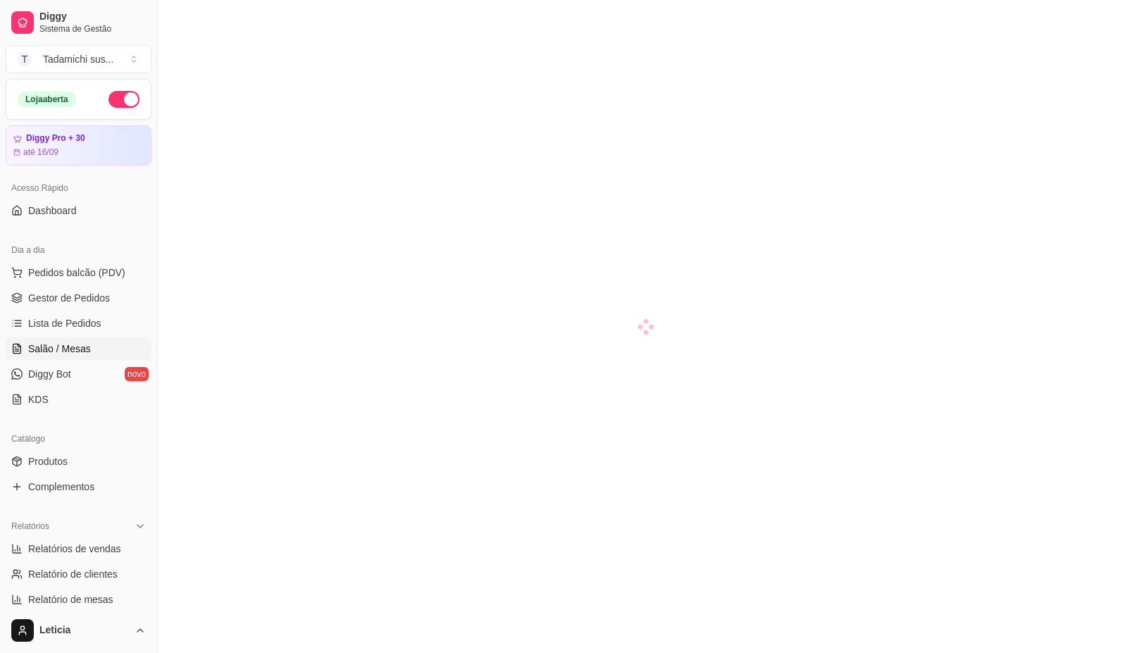  What do you see at coordinates (78, 631) in the screenshot?
I see `button: Leticia` at bounding box center [78, 631].